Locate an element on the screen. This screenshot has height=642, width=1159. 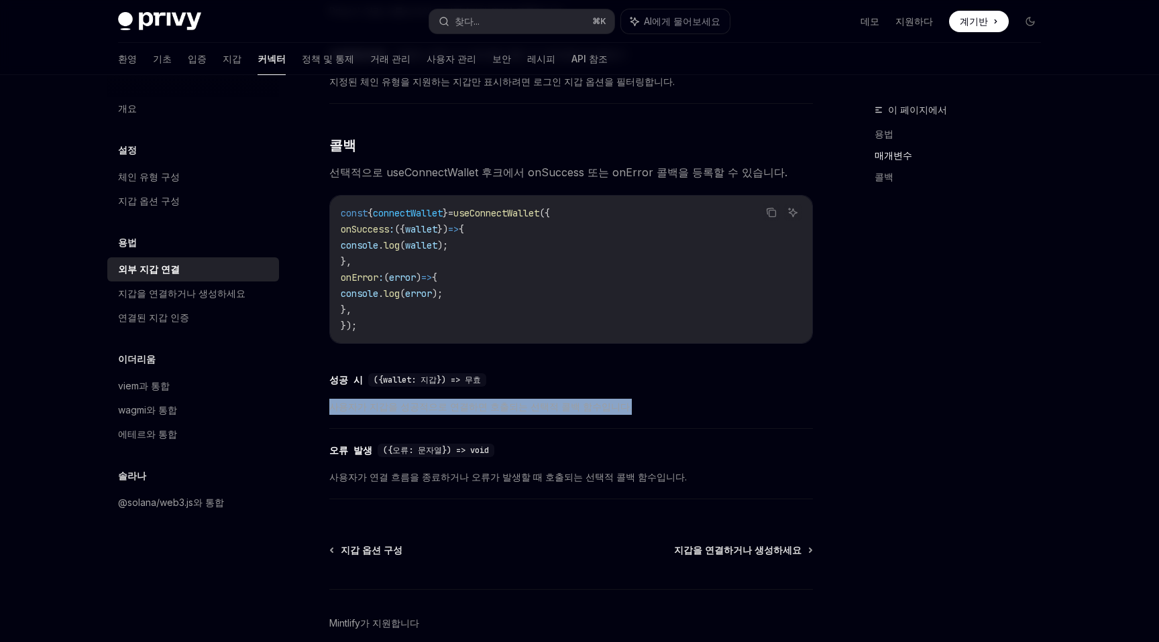
font: 설정 is located at coordinates (127, 150).